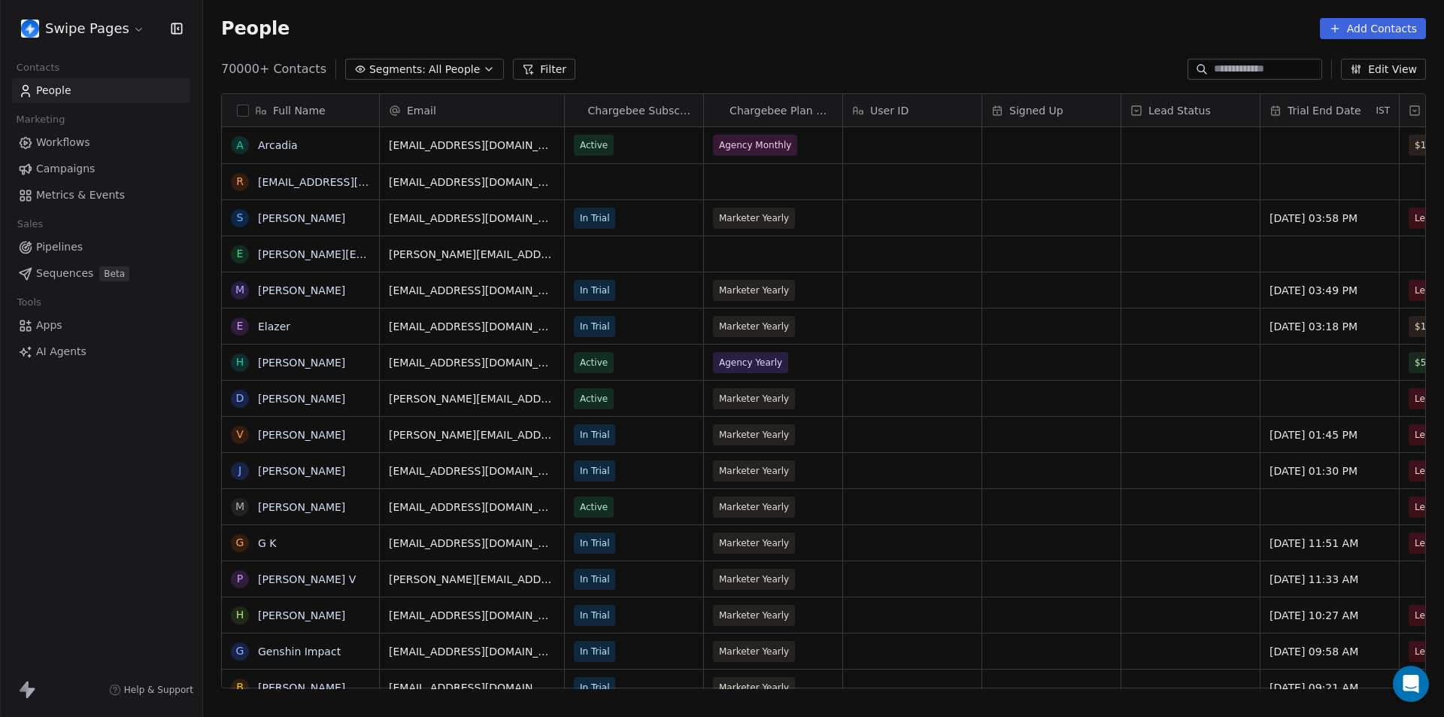 This screenshot has width=1444, height=717. I want to click on div: r, so click(240, 181).